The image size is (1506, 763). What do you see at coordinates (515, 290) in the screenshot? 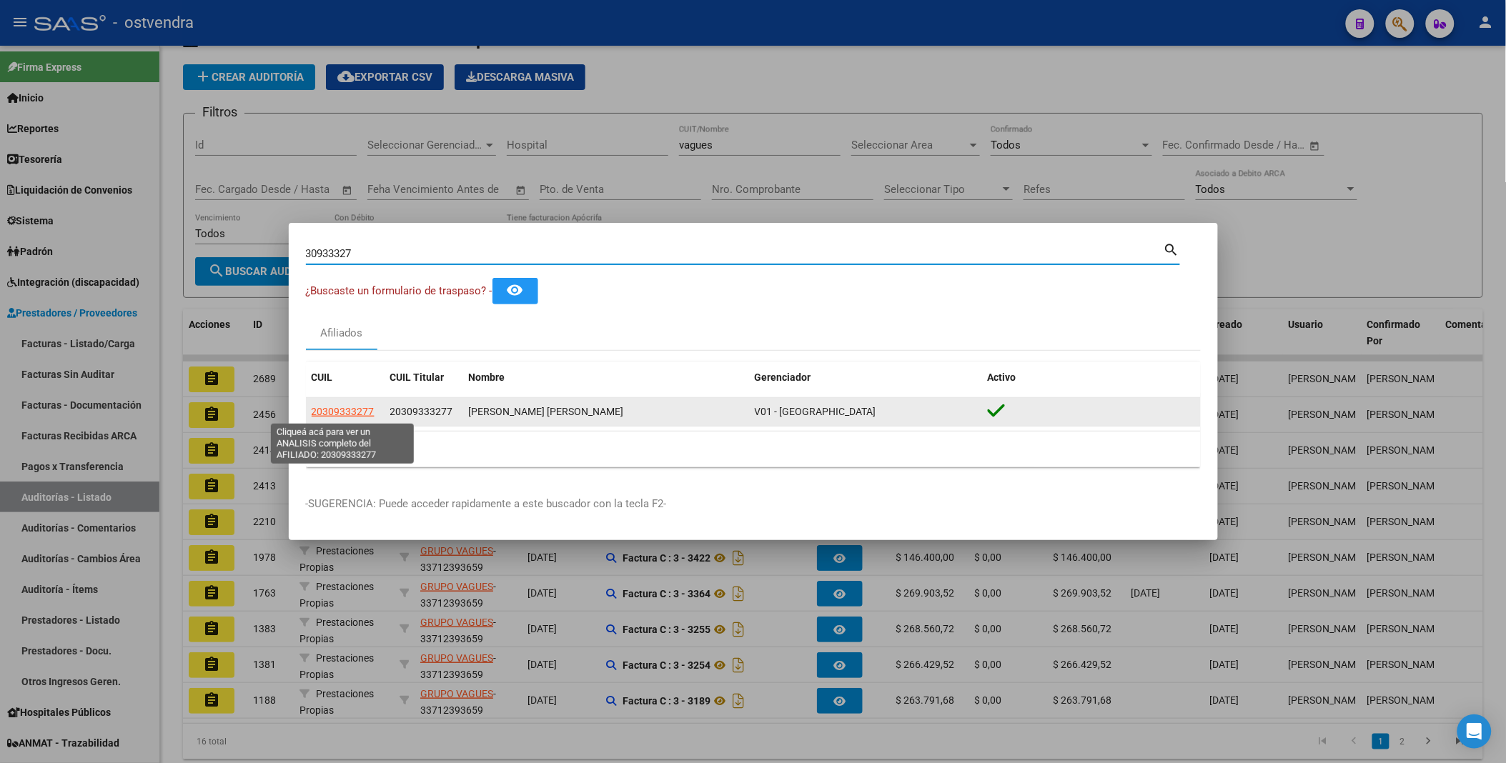
I see `mat-icon: remove_red_eye` at bounding box center [515, 290].